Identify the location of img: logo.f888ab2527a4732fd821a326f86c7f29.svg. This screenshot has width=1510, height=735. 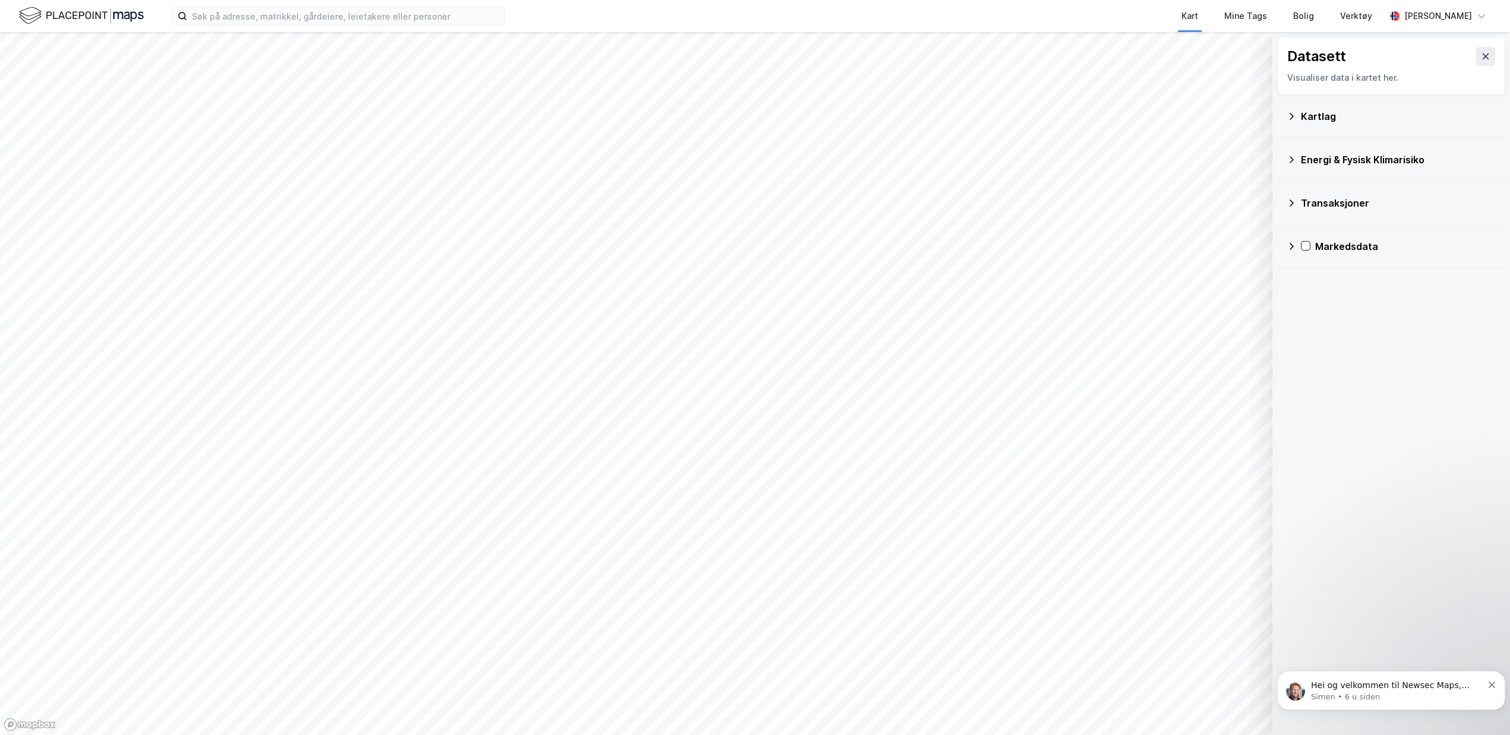
(81, 15).